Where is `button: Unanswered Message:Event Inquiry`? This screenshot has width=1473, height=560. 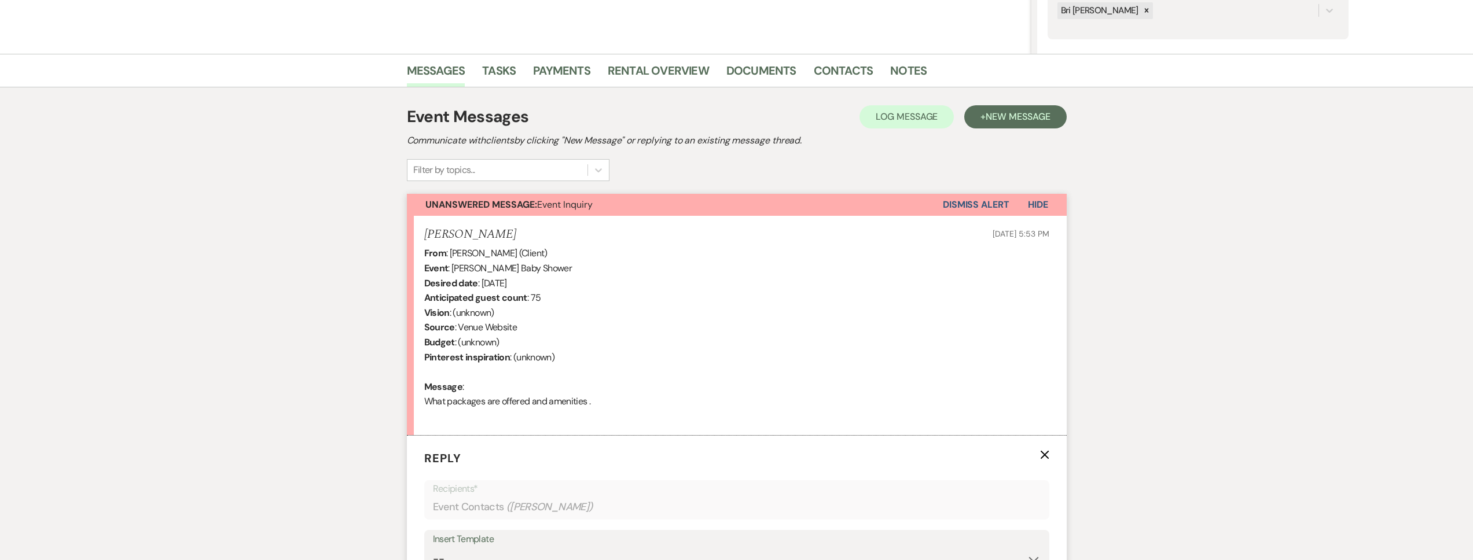 button: Unanswered Message:Event Inquiry is located at coordinates (675, 205).